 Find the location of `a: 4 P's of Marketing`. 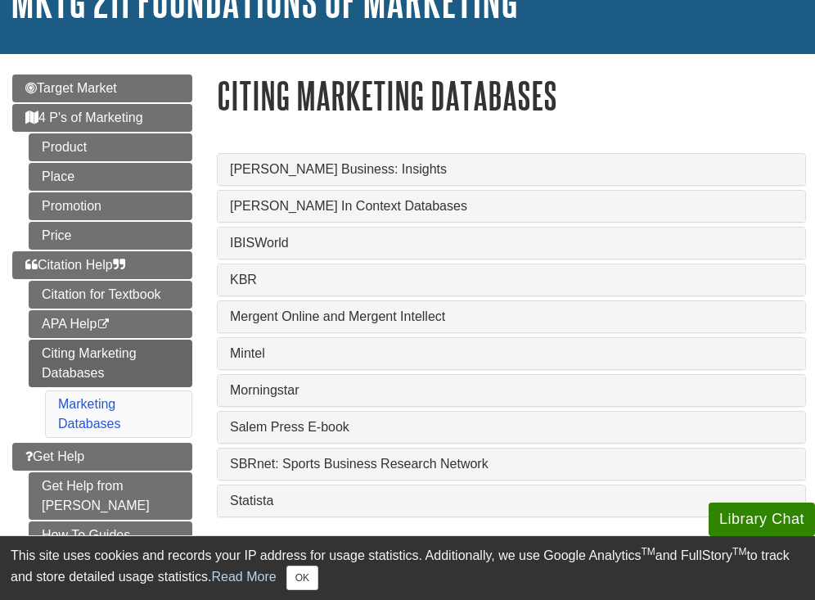

a: 4 P's of Marketing is located at coordinates (102, 118).